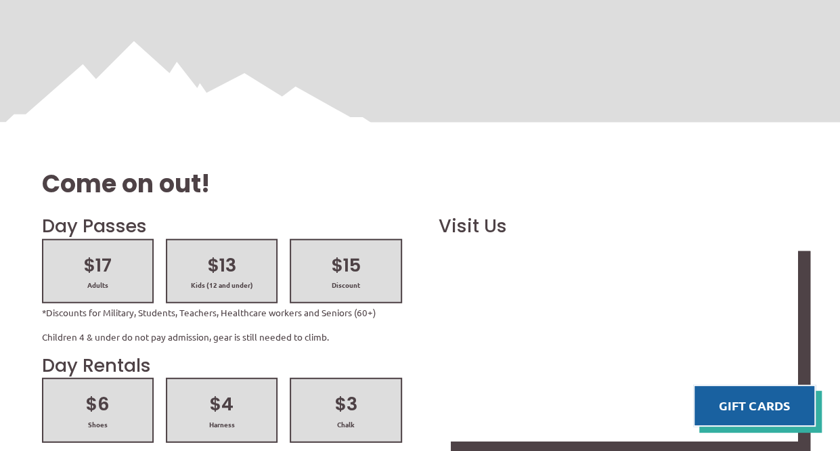 Image resolution: width=840 pixels, height=451 pixels. I want to click on p: *Discounts for Military, Students, Teachers, Healthcare workers and Seniors (60+), so click(221, 312).